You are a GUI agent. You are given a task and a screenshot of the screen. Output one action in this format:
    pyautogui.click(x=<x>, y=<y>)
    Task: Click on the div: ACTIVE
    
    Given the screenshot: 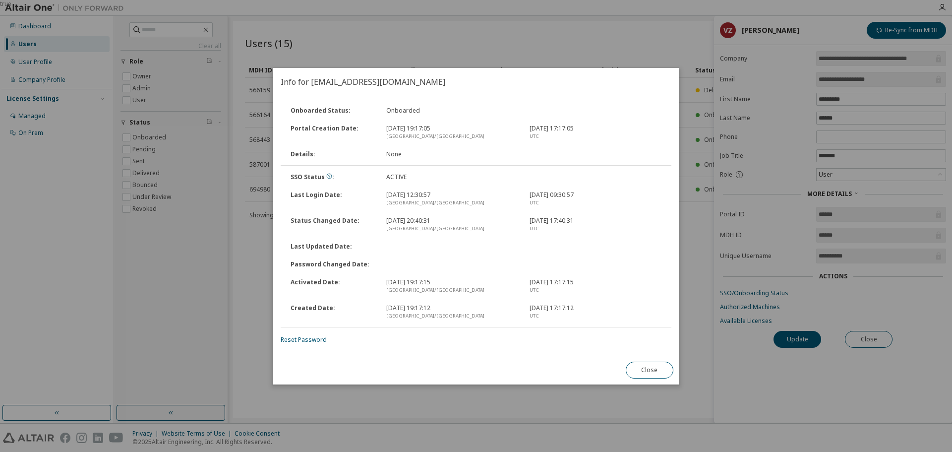 What is the action you would take?
    pyautogui.click(x=452, y=177)
    